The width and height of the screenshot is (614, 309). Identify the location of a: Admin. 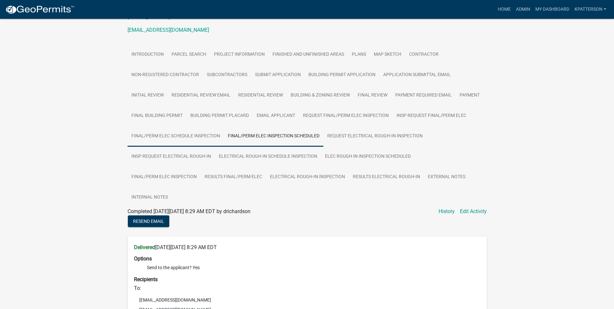
(523, 9).